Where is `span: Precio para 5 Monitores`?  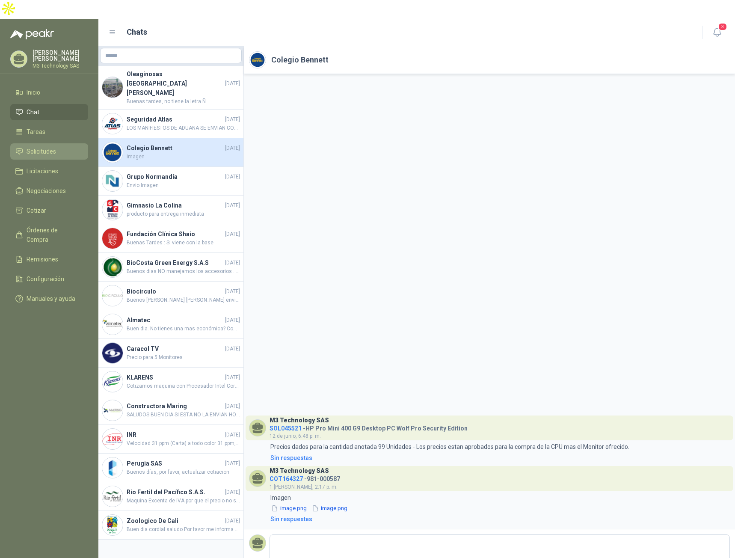
span: Precio para 5 Monitores is located at coordinates (183, 357).